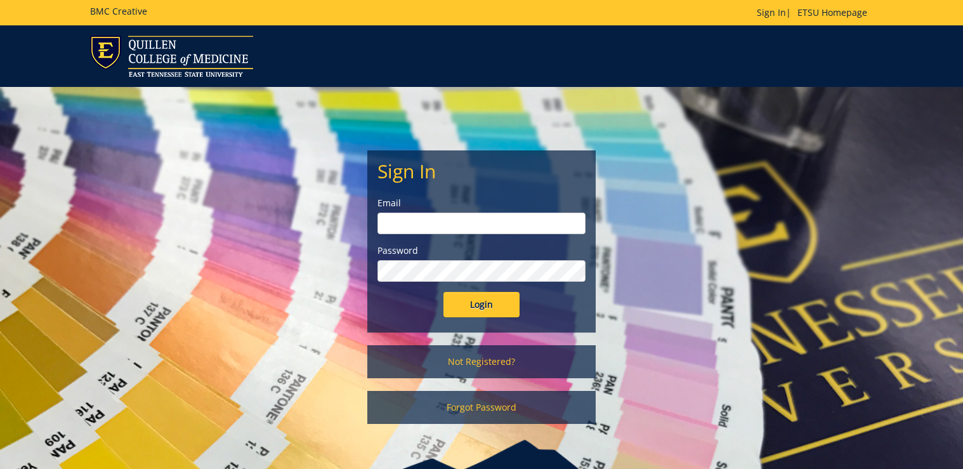 This screenshot has height=469, width=963. Describe the element at coordinates (772, 12) in the screenshot. I see `a: Sign In` at that location.